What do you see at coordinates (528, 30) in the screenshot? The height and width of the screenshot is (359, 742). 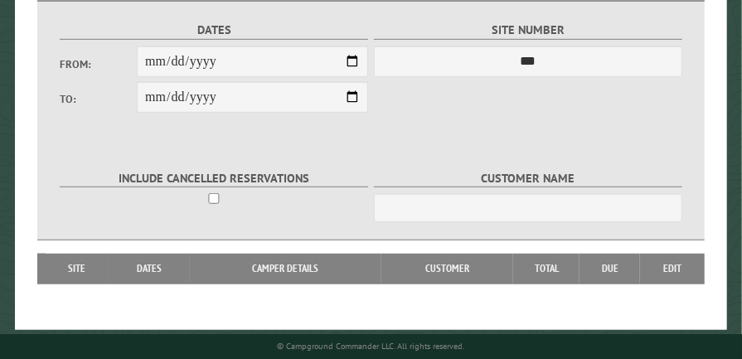 I see `label: Site Number` at bounding box center [528, 30].